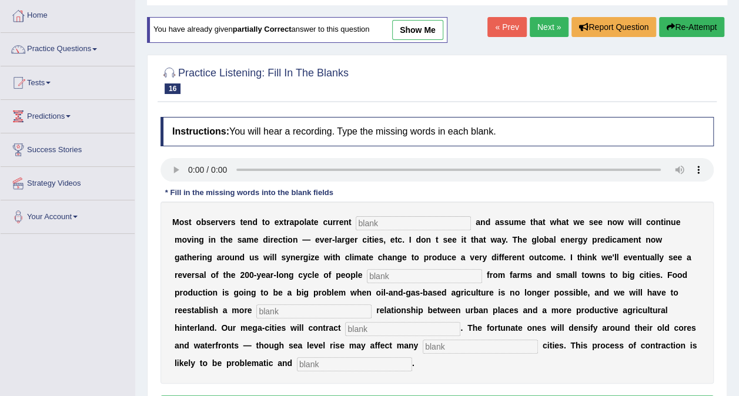 The width and height of the screenshot is (739, 396). What do you see at coordinates (327, 258) in the screenshot?
I see `b: w` at bounding box center [327, 258].